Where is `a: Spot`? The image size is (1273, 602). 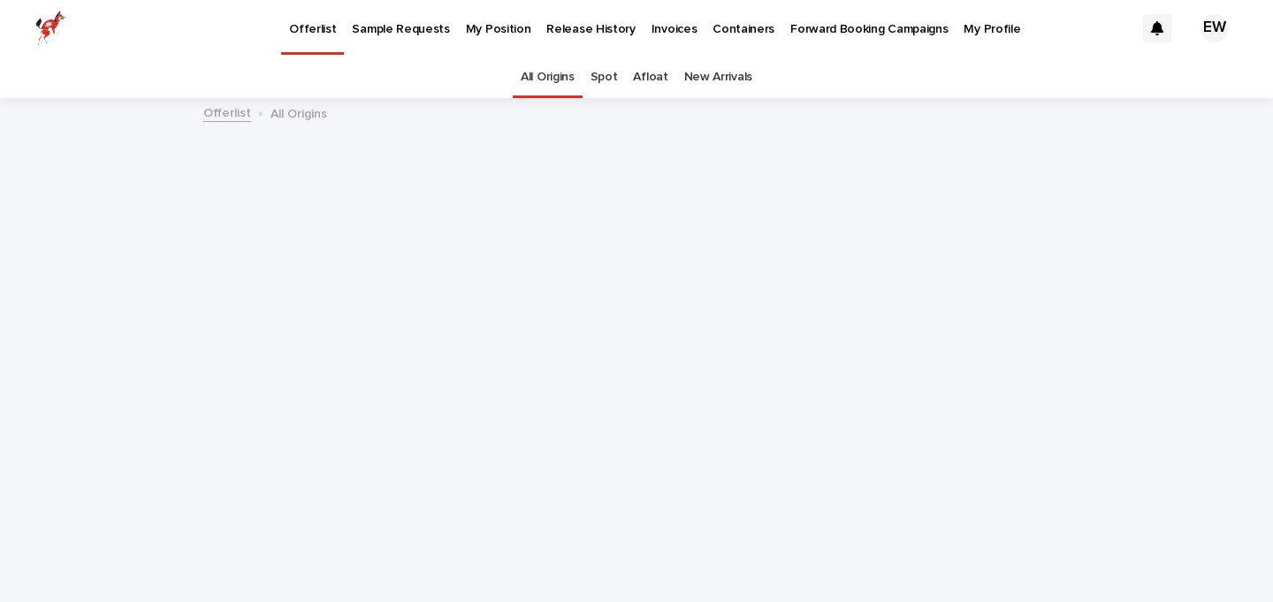
a: Spot is located at coordinates (604, 77).